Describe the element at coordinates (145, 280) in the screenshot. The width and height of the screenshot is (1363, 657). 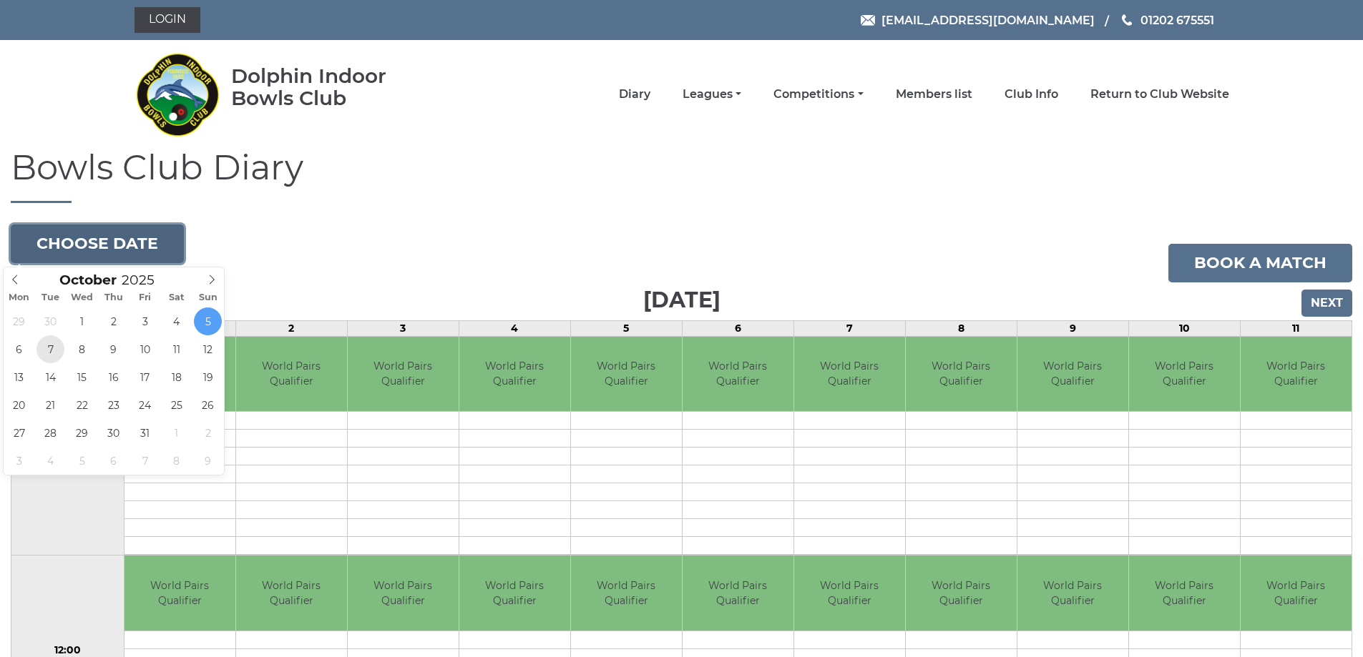
I see `input: Scroll to increment` at that location.